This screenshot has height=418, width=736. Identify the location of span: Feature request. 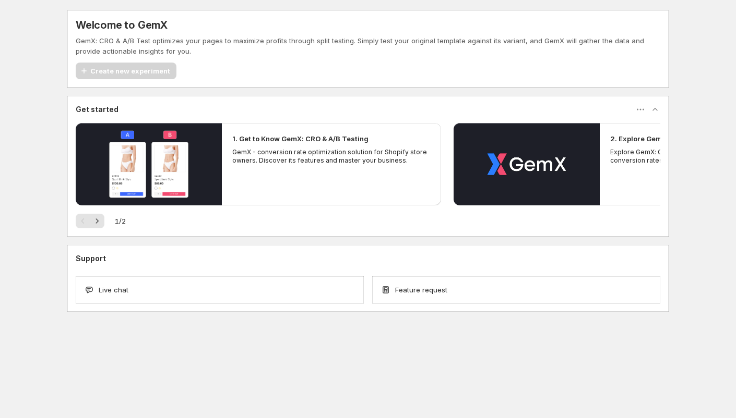
(421, 290).